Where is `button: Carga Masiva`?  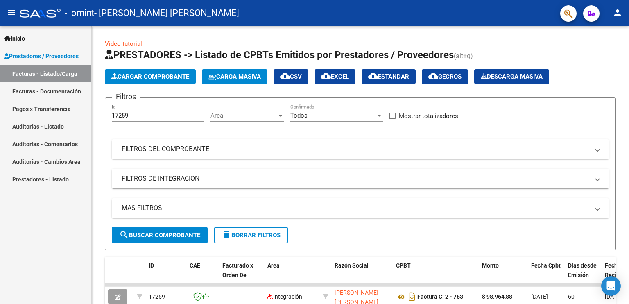
button: Carga Masiva is located at coordinates (235, 77).